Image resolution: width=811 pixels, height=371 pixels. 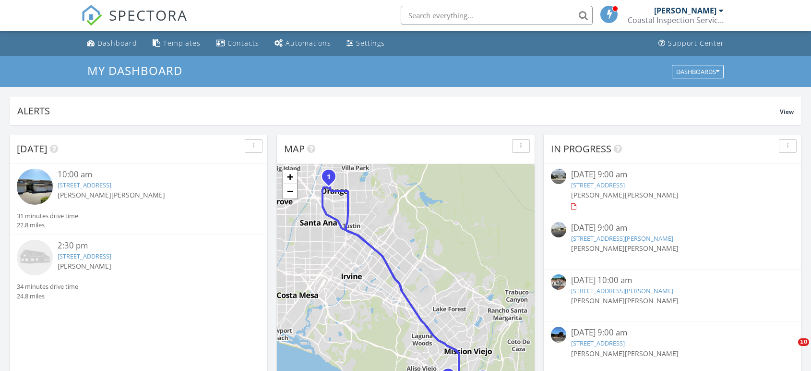 I want to click on img: image_processing2025081888yyrrid.jpeg, so click(x=559, y=229).